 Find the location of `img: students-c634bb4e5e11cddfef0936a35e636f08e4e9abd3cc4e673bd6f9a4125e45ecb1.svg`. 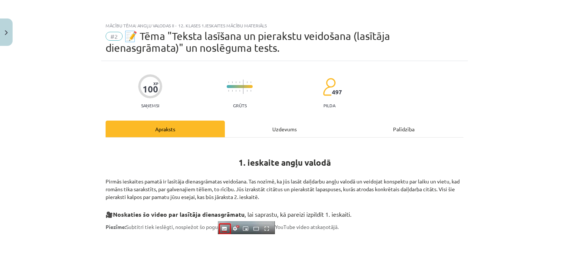

img: students-c634bb4e5e11cddfef0936a35e636f08e4e9abd3cc4e673bd6f9a4125e45ecb1.svg is located at coordinates (329, 87).